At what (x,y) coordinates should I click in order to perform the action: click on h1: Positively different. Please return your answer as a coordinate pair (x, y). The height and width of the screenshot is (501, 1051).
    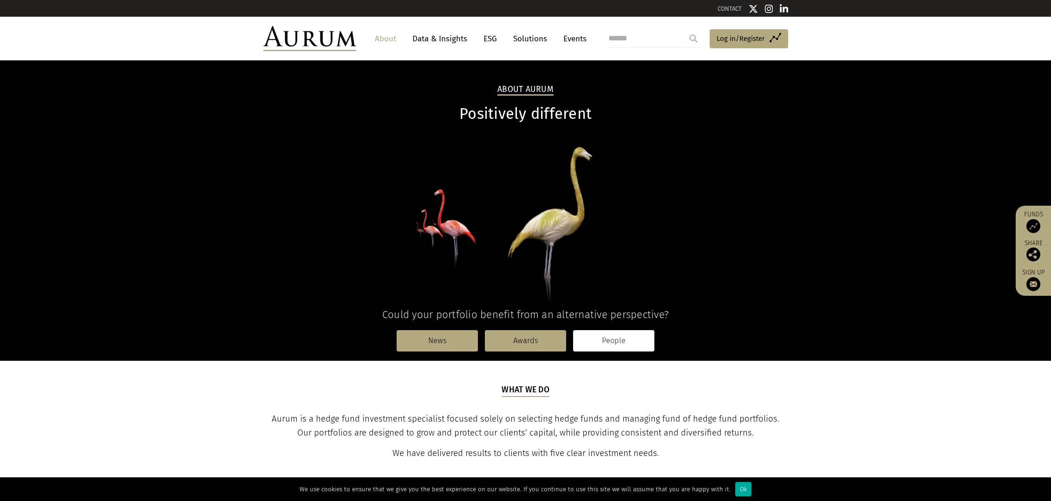
    Looking at the image, I should click on (526, 114).